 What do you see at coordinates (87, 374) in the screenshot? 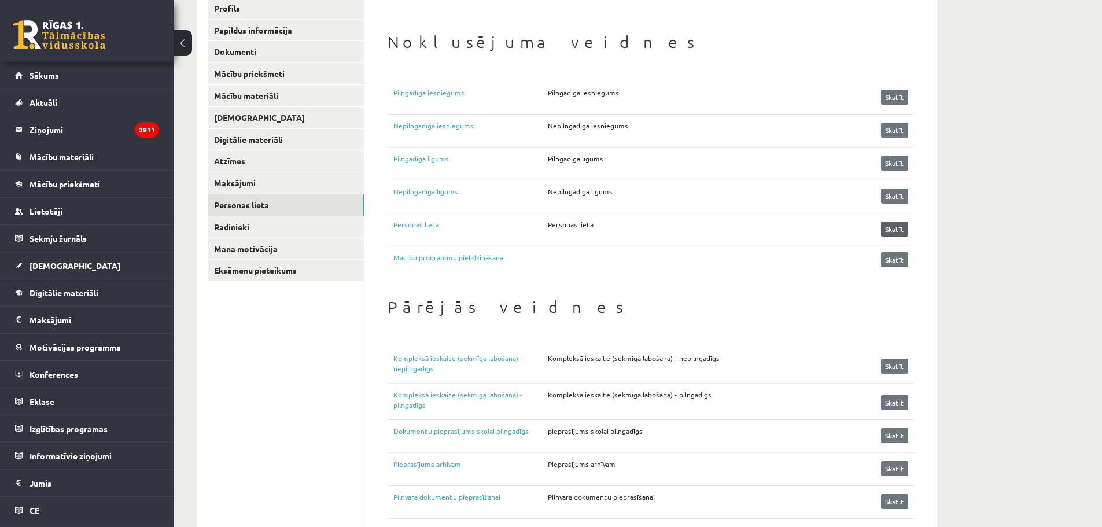
I see `a: Konferences` at bounding box center [87, 374].